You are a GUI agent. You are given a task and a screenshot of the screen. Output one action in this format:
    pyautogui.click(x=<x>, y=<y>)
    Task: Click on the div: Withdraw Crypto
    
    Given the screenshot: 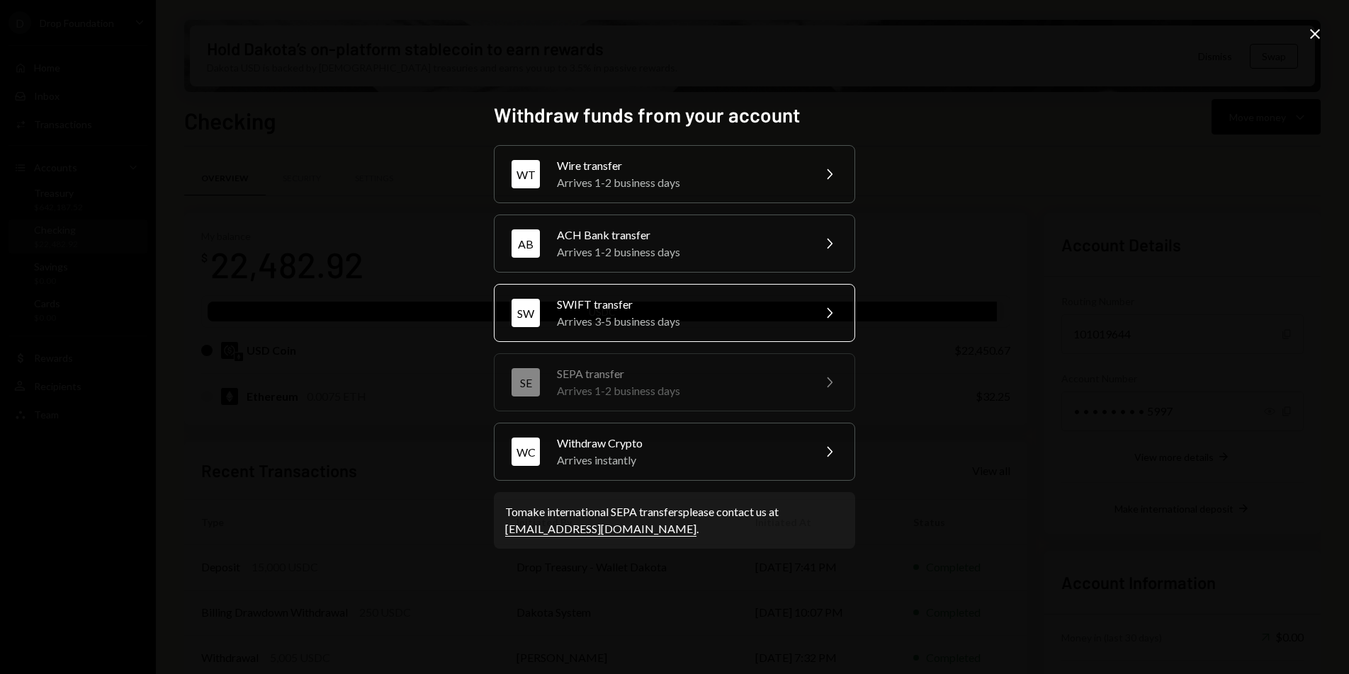 What is the action you would take?
    pyautogui.click(x=680, y=443)
    